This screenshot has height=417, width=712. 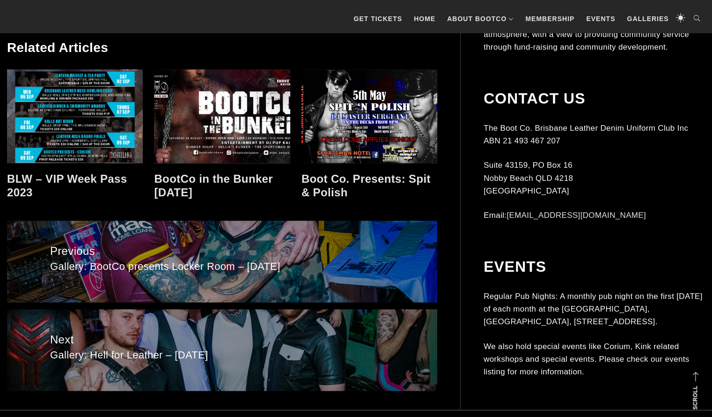 I want to click on a: Membership, so click(x=550, y=19).